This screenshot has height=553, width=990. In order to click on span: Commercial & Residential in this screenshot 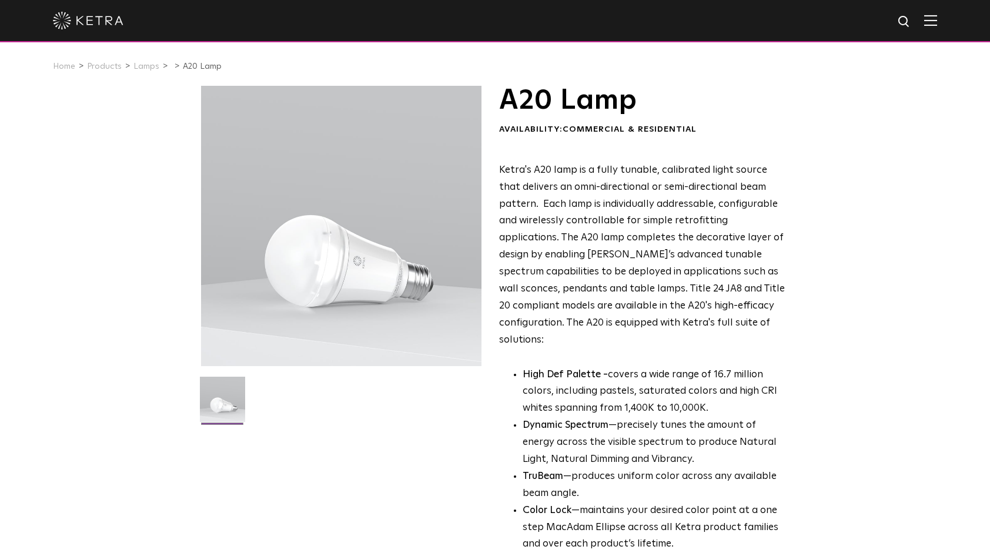, I will do `click(629, 129)`.